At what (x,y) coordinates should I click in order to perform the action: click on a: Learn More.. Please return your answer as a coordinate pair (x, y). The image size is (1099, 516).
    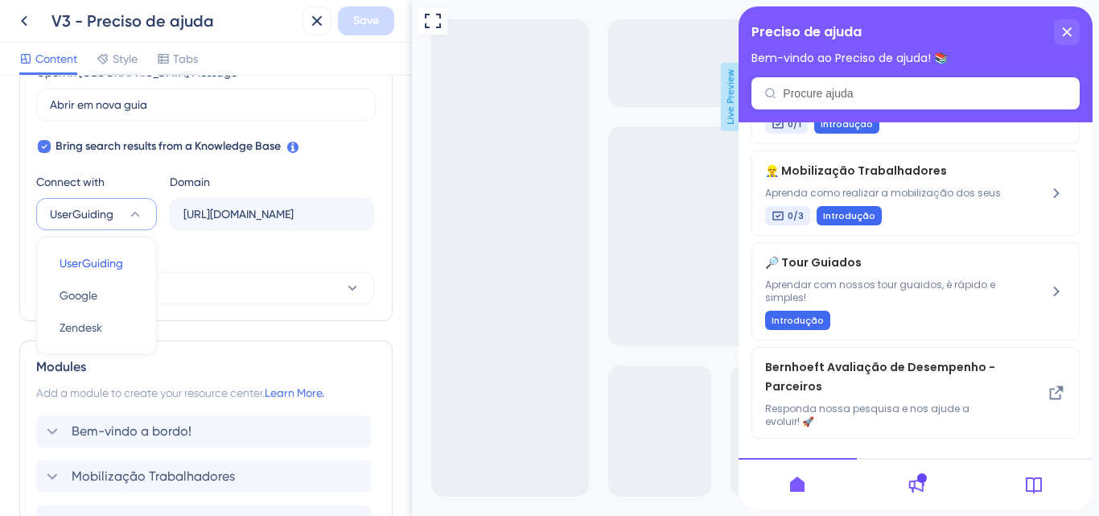
    Looking at the image, I should click on (294, 393).